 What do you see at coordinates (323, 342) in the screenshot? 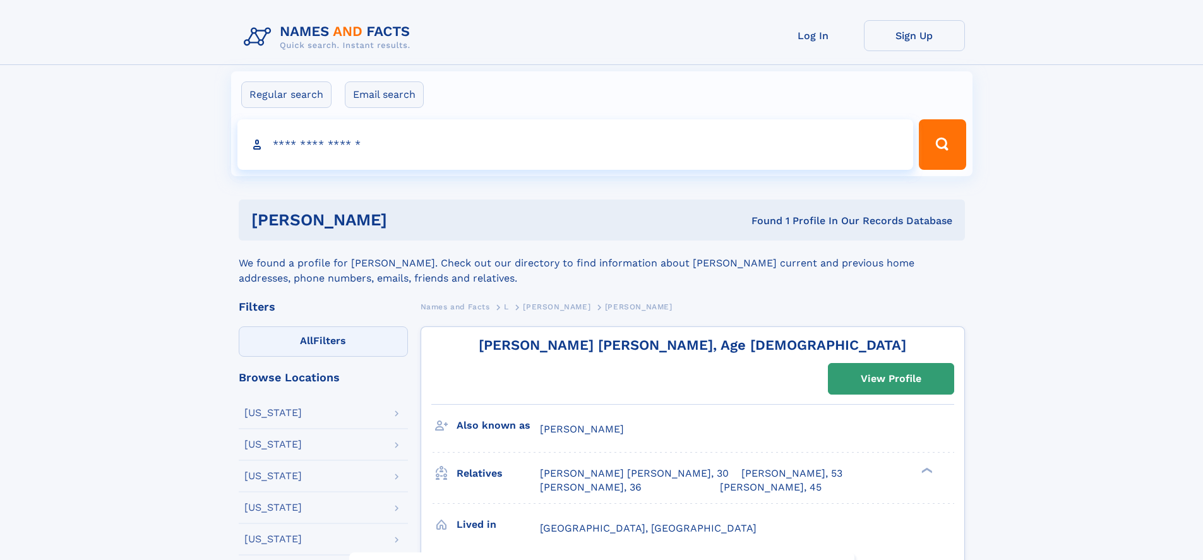
I see `label: Filters` at bounding box center [323, 342].